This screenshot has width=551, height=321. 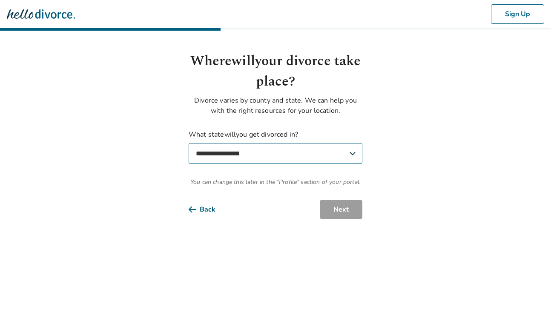 What do you see at coordinates (276, 182) in the screenshot?
I see `span: You can change this later in the "Profile" section of your portal.` at bounding box center [276, 182].